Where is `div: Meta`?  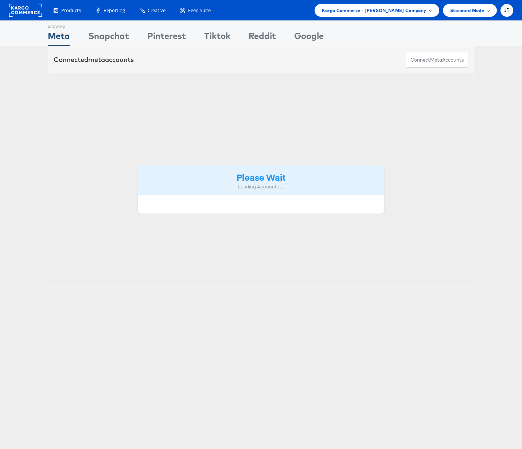
div: Meta is located at coordinates (59, 38).